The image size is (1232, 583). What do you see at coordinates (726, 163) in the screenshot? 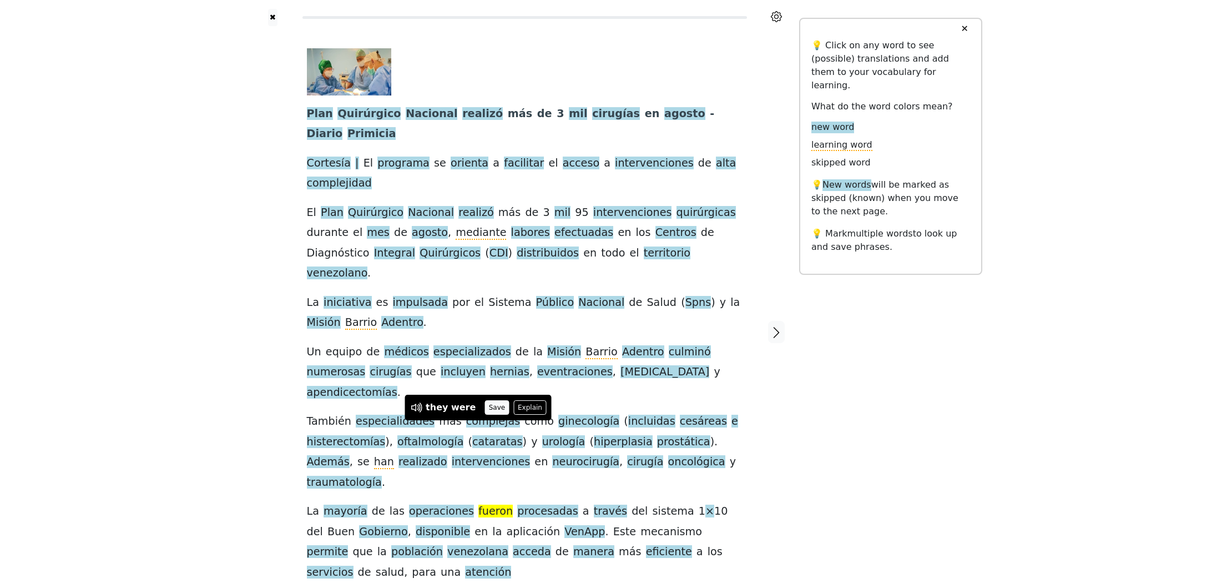
I see `span: alta` at bounding box center [726, 163].